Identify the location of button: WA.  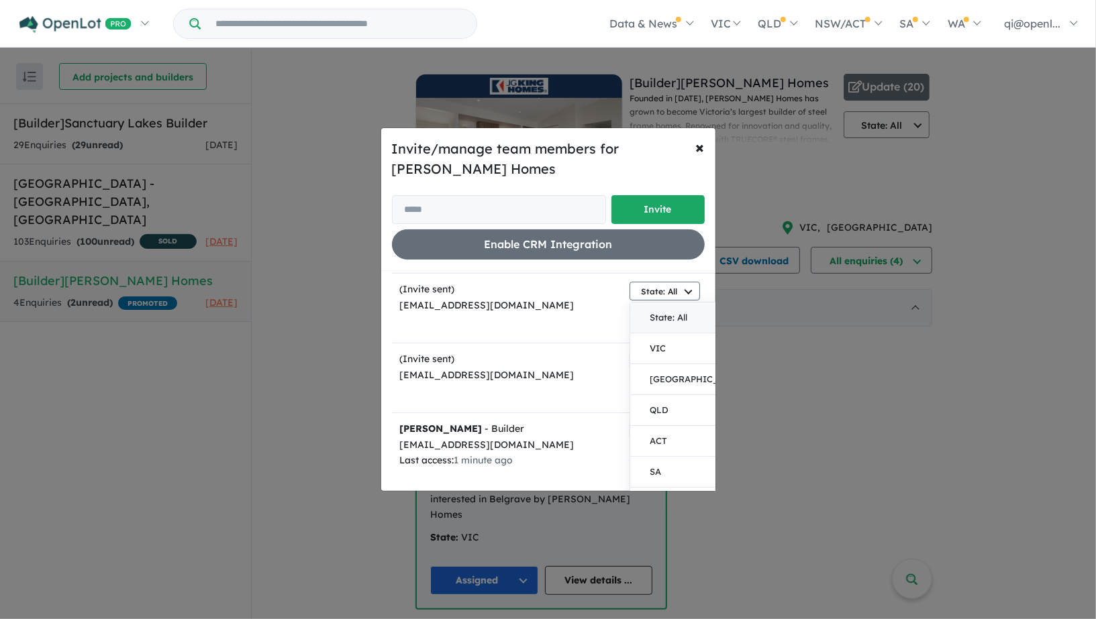
(697, 503).